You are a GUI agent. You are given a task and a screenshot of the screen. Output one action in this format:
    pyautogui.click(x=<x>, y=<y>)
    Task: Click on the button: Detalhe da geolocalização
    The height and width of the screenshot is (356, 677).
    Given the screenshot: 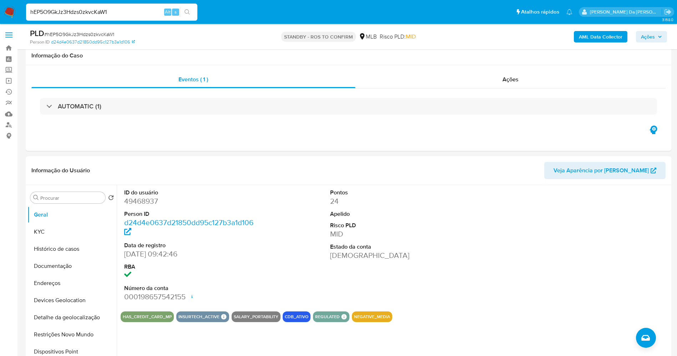 What is the action you would take?
    pyautogui.click(x=72, y=318)
    